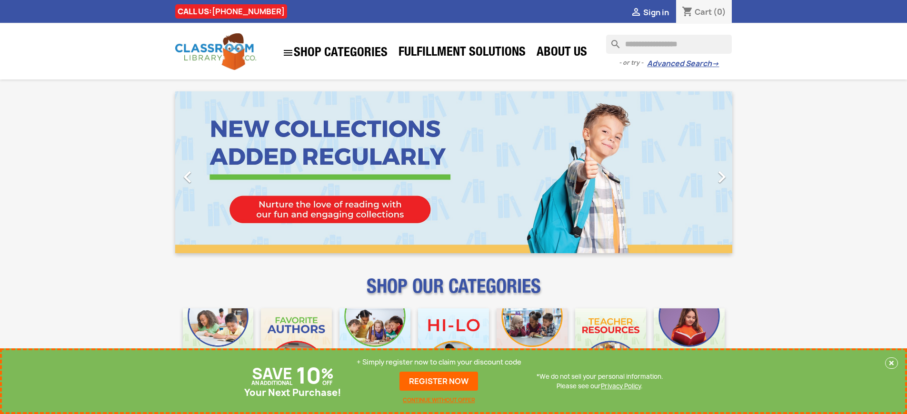 This screenshot has width=907, height=414. Describe the element at coordinates (453, 344) in the screenshot. I see `img: CLC_HiLo_Mobile.jpg` at that location.